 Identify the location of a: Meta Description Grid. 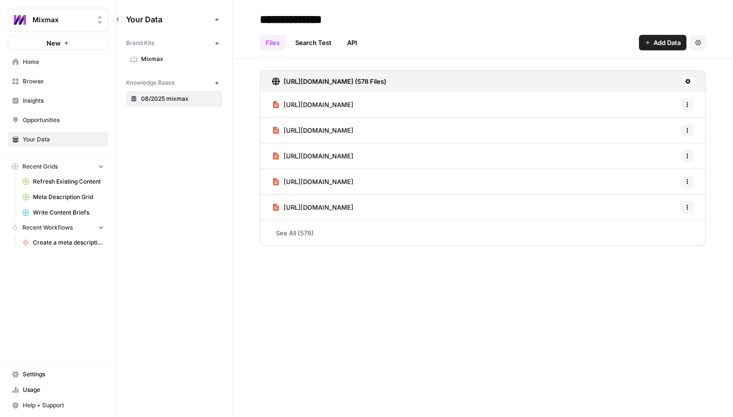
(63, 197).